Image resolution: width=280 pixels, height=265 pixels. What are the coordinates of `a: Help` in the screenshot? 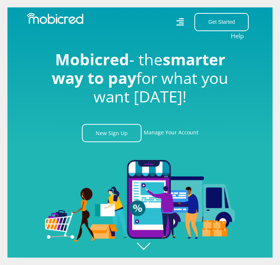 It's located at (237, 36).